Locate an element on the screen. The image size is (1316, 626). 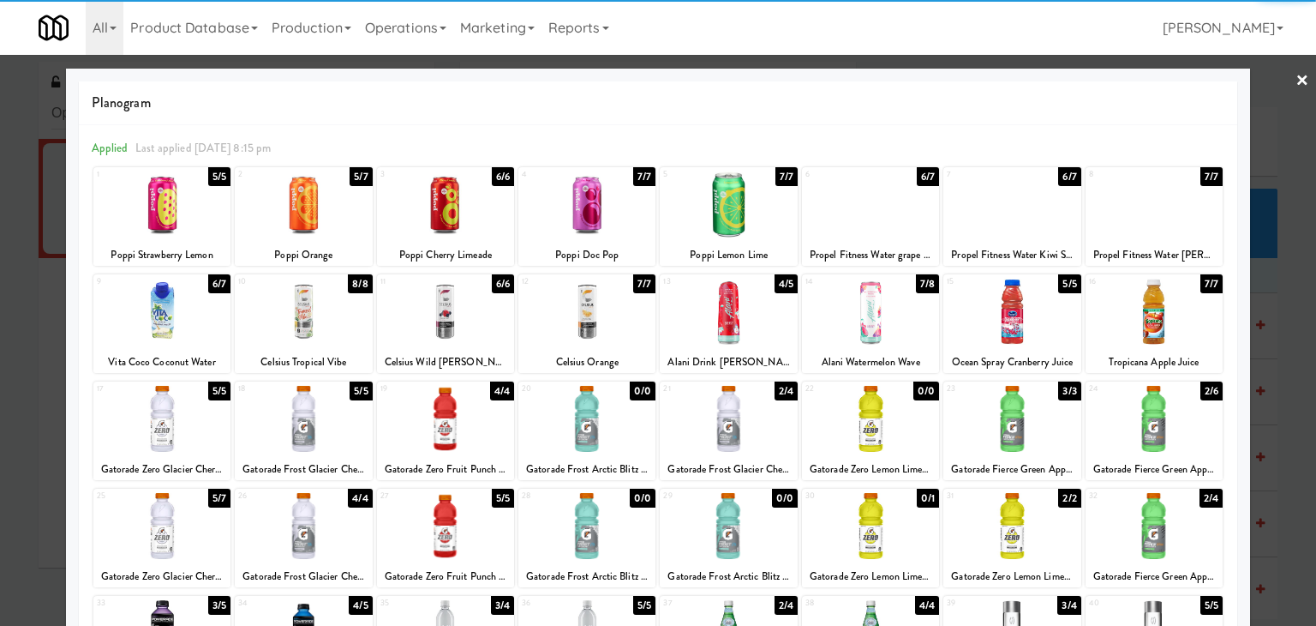
div: 2/4 is located at coordinates (786, 605).